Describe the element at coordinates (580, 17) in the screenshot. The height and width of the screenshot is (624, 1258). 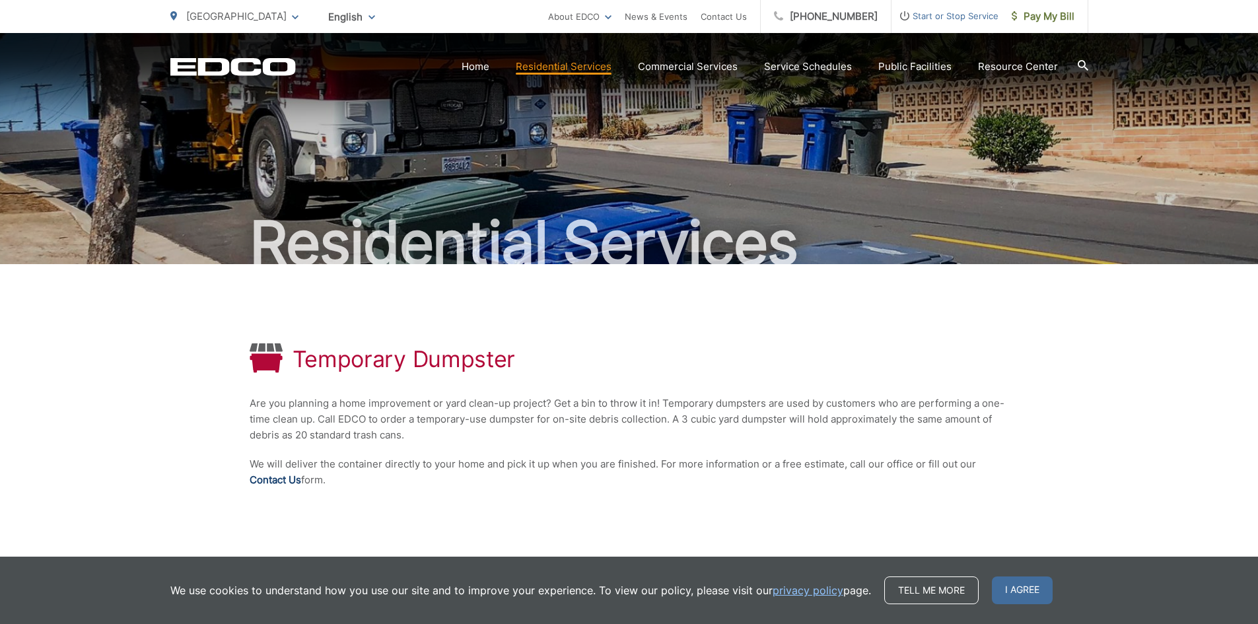
I see `a: About EDCO` at that location.